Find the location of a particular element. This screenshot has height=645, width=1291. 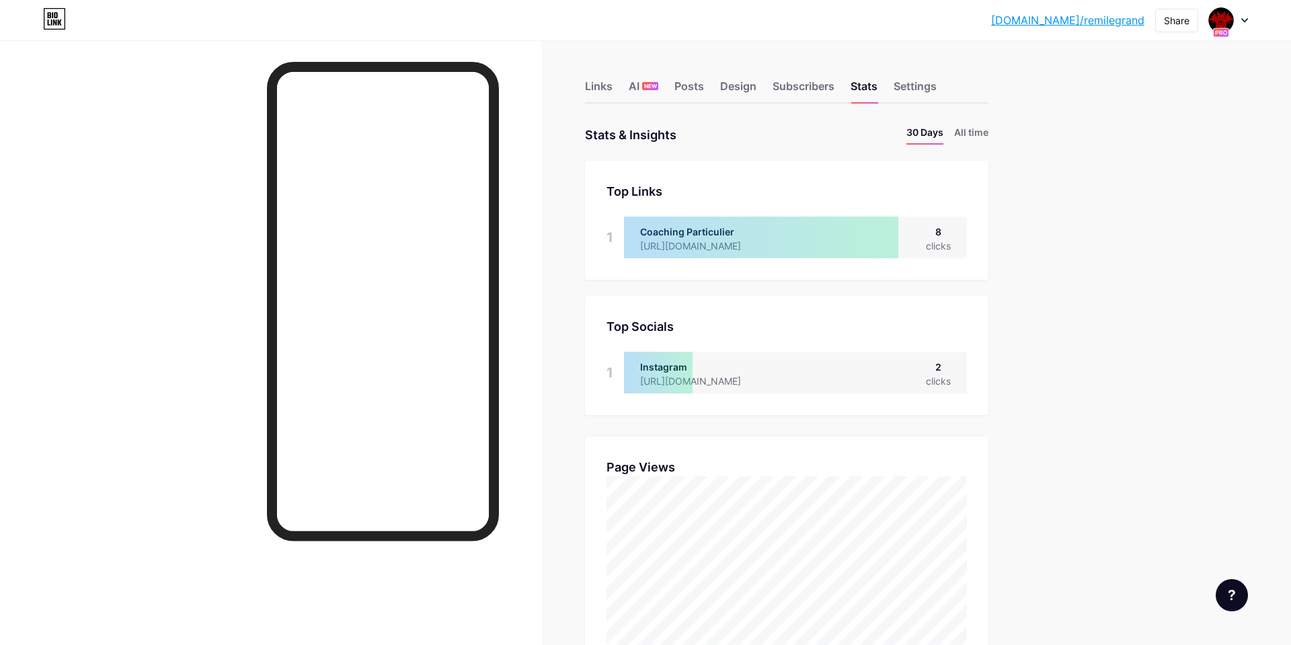

div: Stats is located at coordinates (864, 90).